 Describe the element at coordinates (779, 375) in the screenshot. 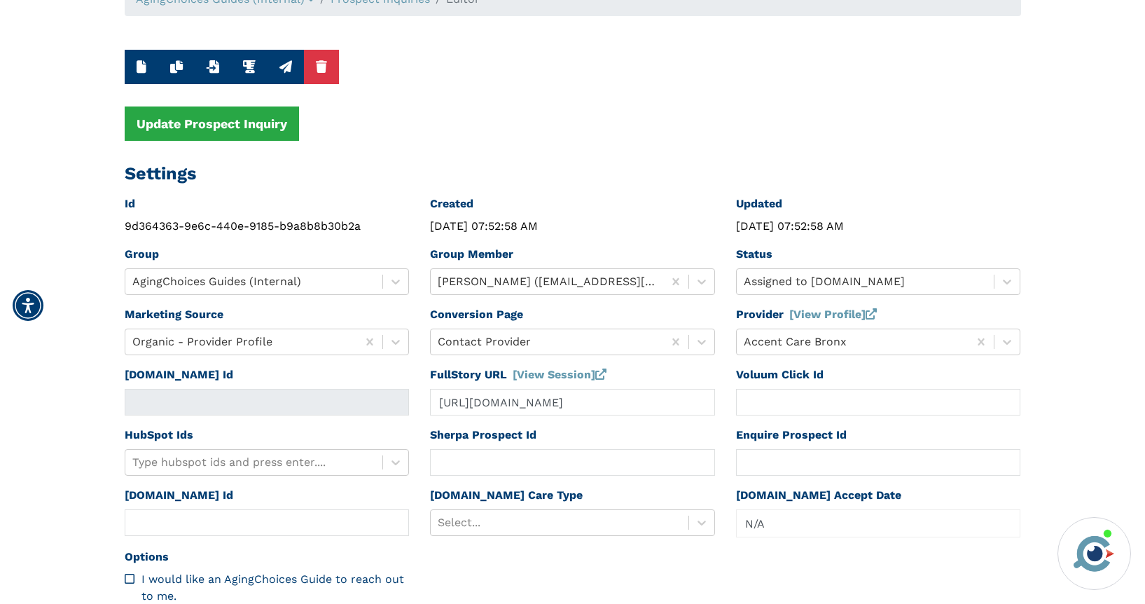

I see `label: Voluum Click Id` at that location.